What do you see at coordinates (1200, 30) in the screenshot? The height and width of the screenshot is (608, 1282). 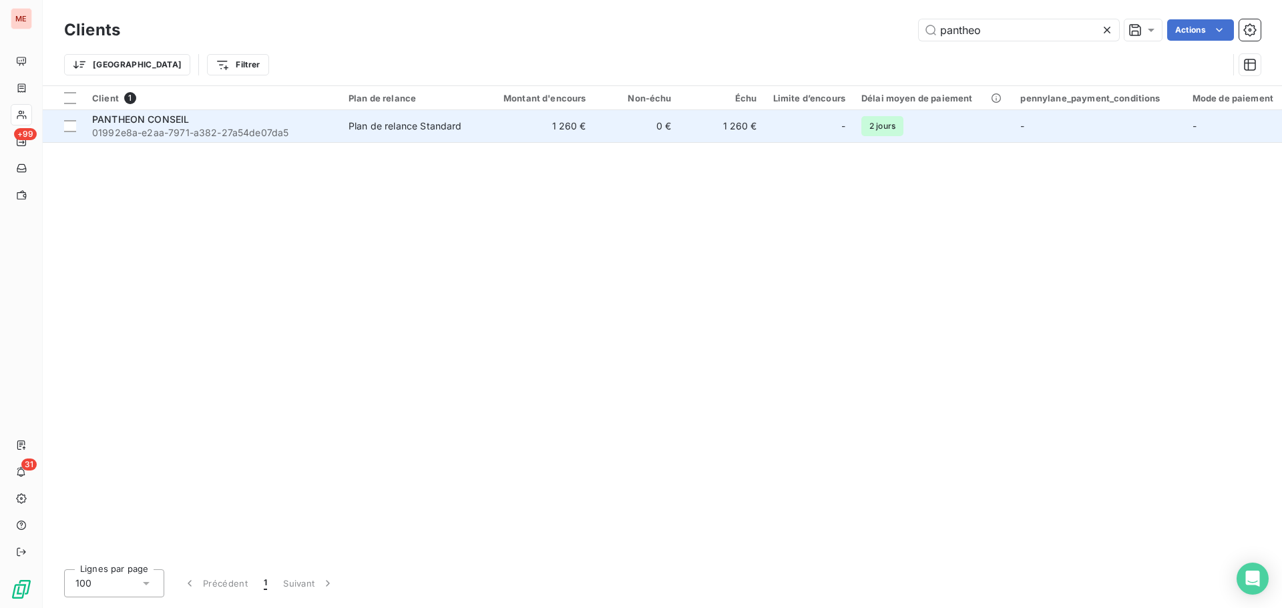 I see `button: Actions` at bounding box center [1200, 30].